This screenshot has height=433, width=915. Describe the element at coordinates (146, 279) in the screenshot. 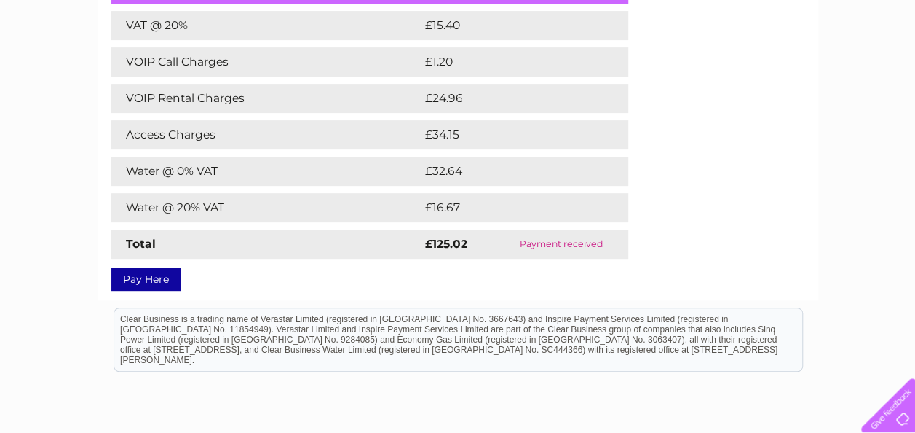

I see `a: Pay Here` at that location.